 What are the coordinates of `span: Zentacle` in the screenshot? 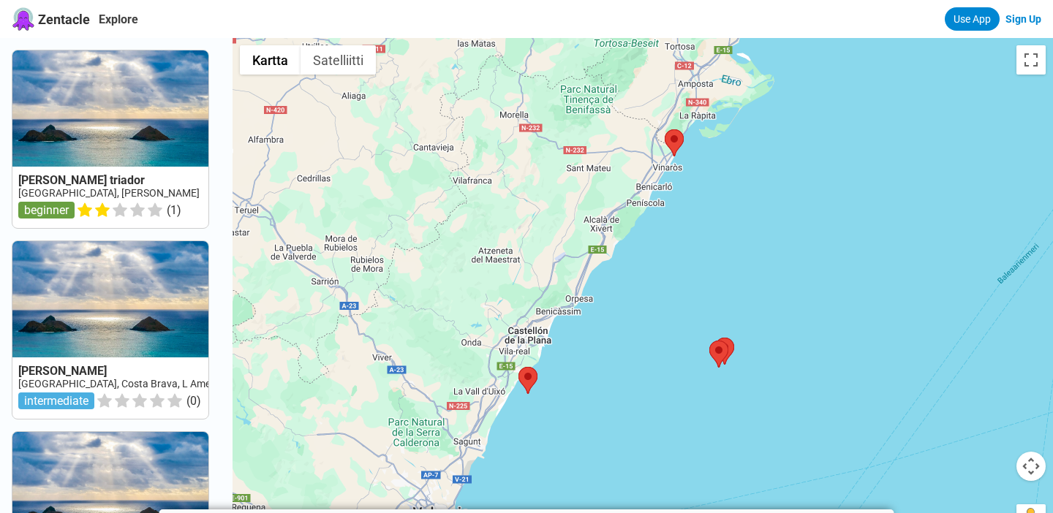 It's located at (64, 19).